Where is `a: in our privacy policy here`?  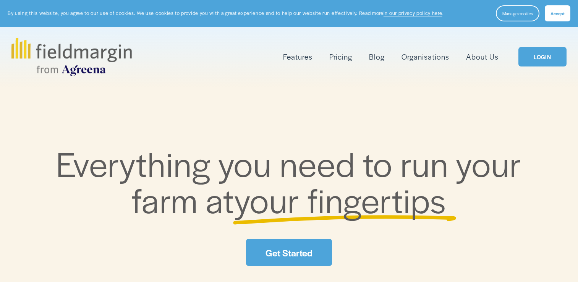
a: in our privacy policy here is located at coordinates (413, 13).